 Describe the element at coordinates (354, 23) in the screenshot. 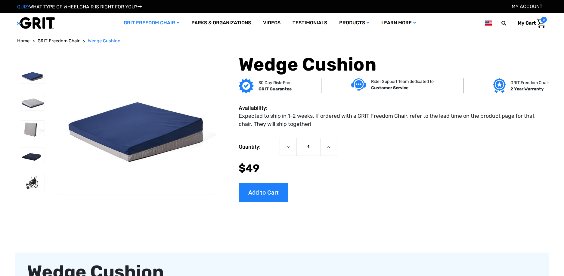

I see `a: Products` at that location.